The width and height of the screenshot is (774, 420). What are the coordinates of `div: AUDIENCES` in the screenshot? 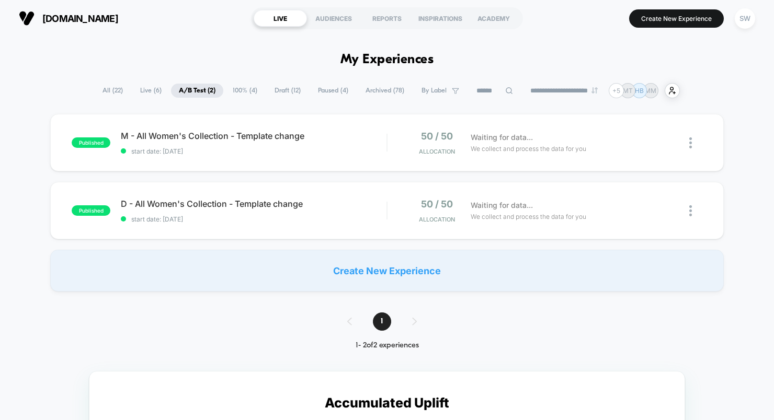 It's located at (333, 18).